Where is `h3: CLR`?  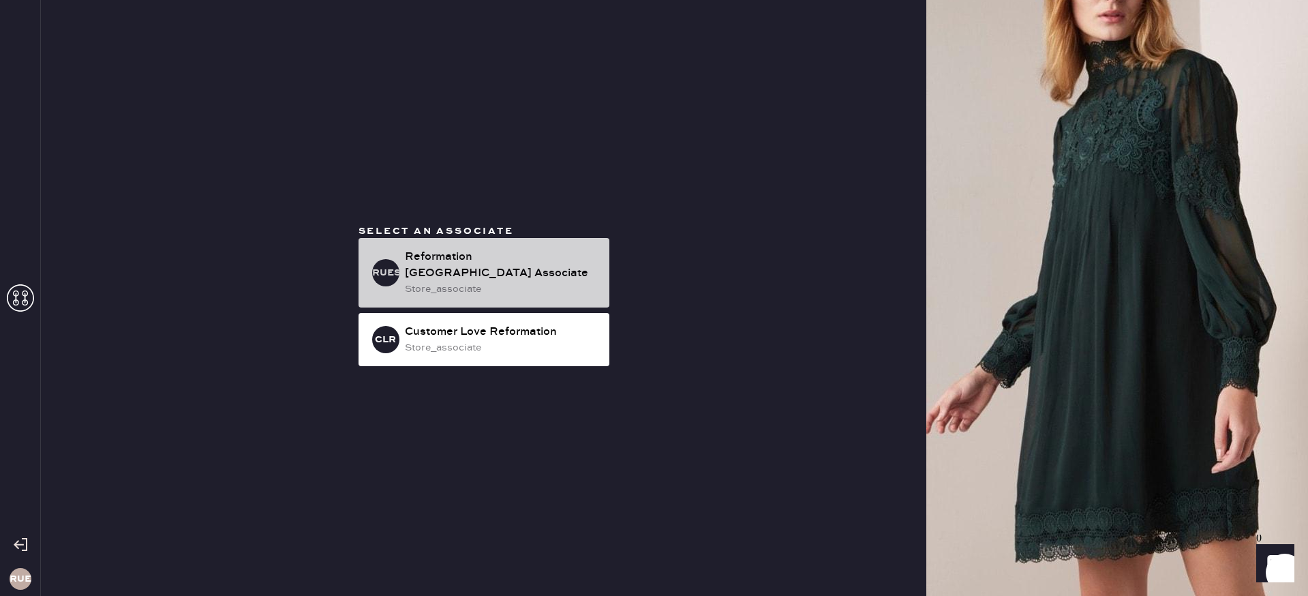 h3: CLR is located at coordinates (385, 340).